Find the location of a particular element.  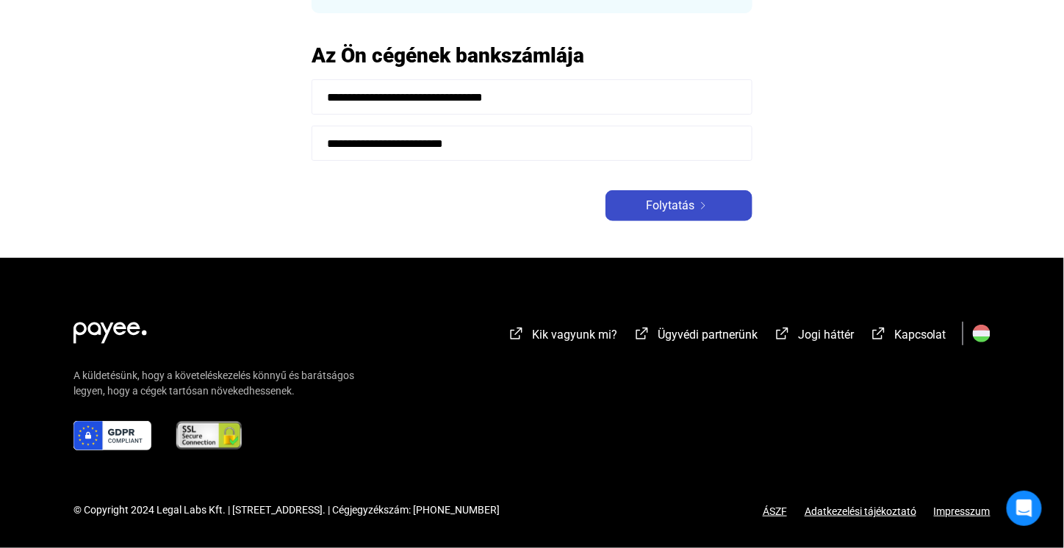

a: ÁSZF is located at coordinates (775, 512).